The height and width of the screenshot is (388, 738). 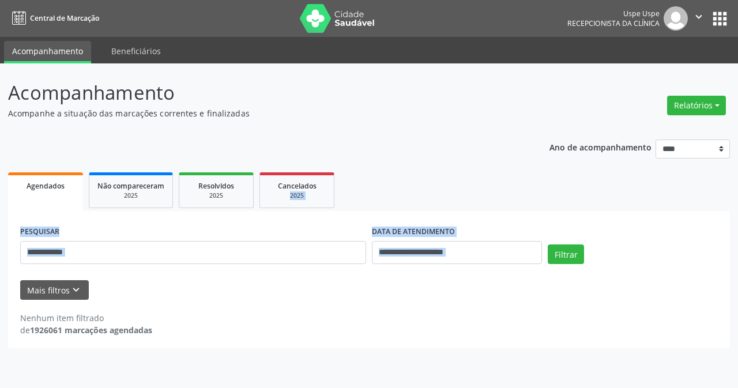 What do you see at coordinates (676, 18) in the screenshot?
I see `img: img` at bounding box center [676, 18].